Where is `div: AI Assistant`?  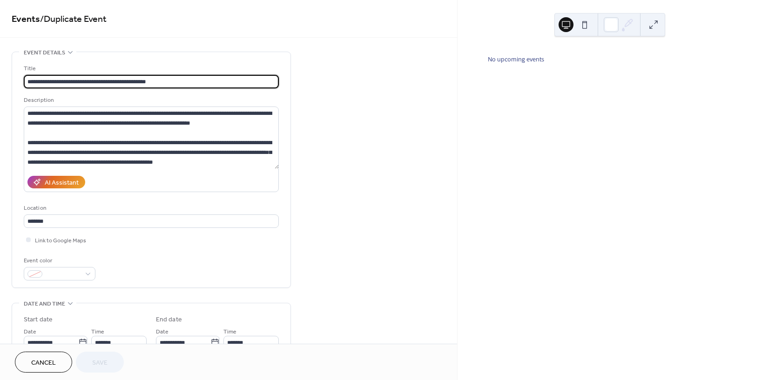
div: AI Assistant is located at coordinates (61, 183).